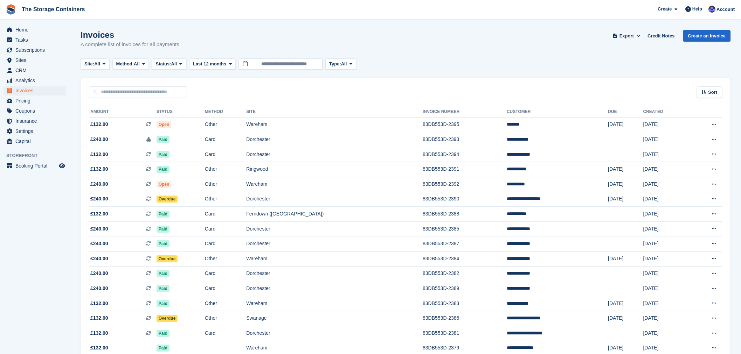 The height and width of the screenshot is (354, 741). I want to click on span: Pricing, so click(36, 101).